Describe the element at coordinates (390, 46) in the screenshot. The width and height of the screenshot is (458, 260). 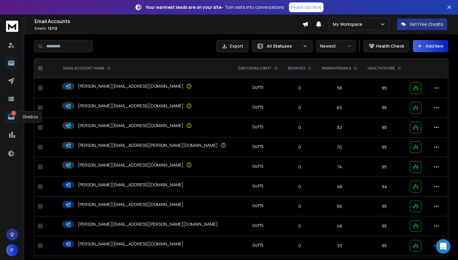
I see `p: Health Check` at that location.